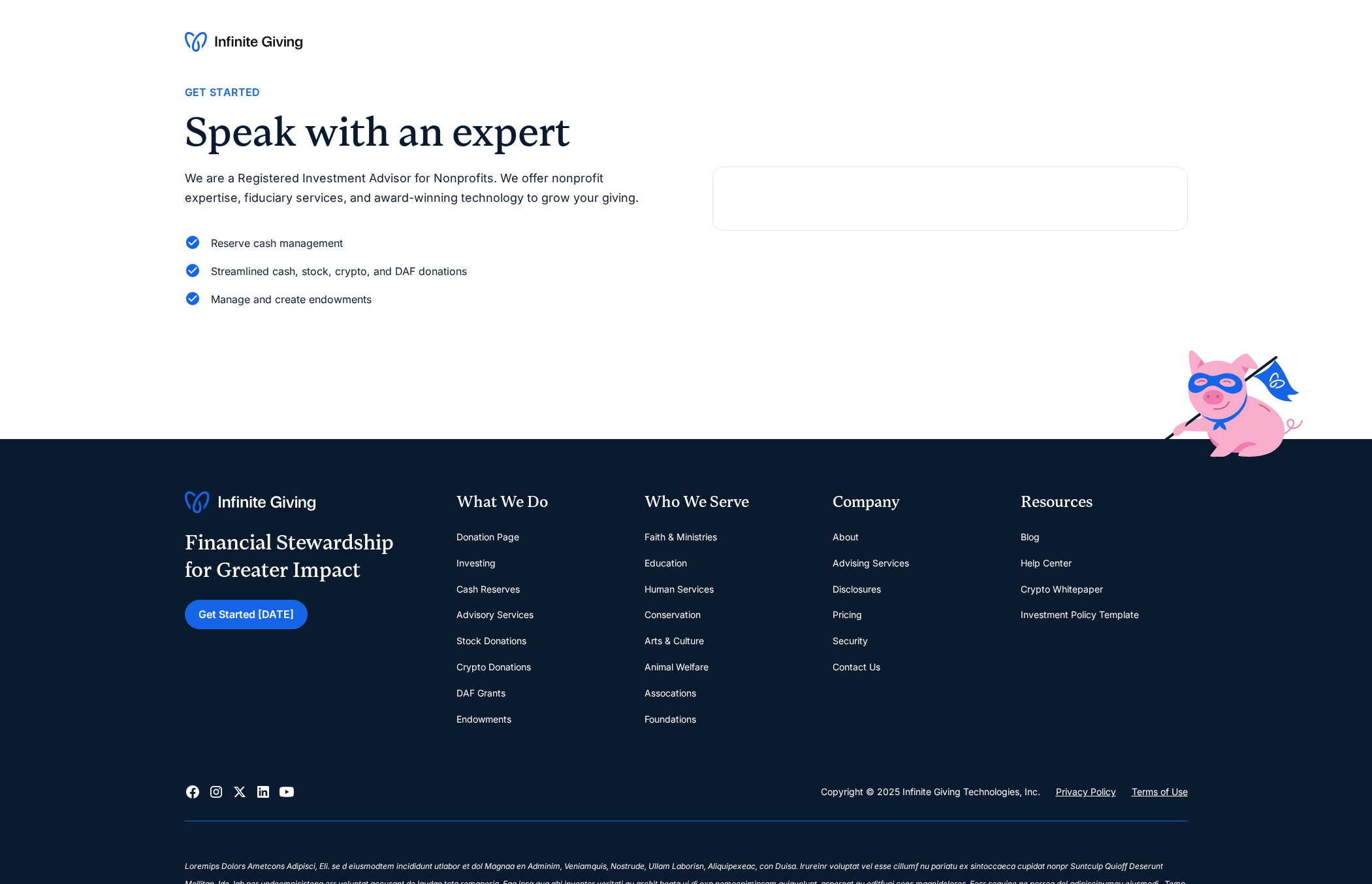 The height and width of the screenshot is (884, 1372). I want to click on a: Foundations, so click(670, 719).